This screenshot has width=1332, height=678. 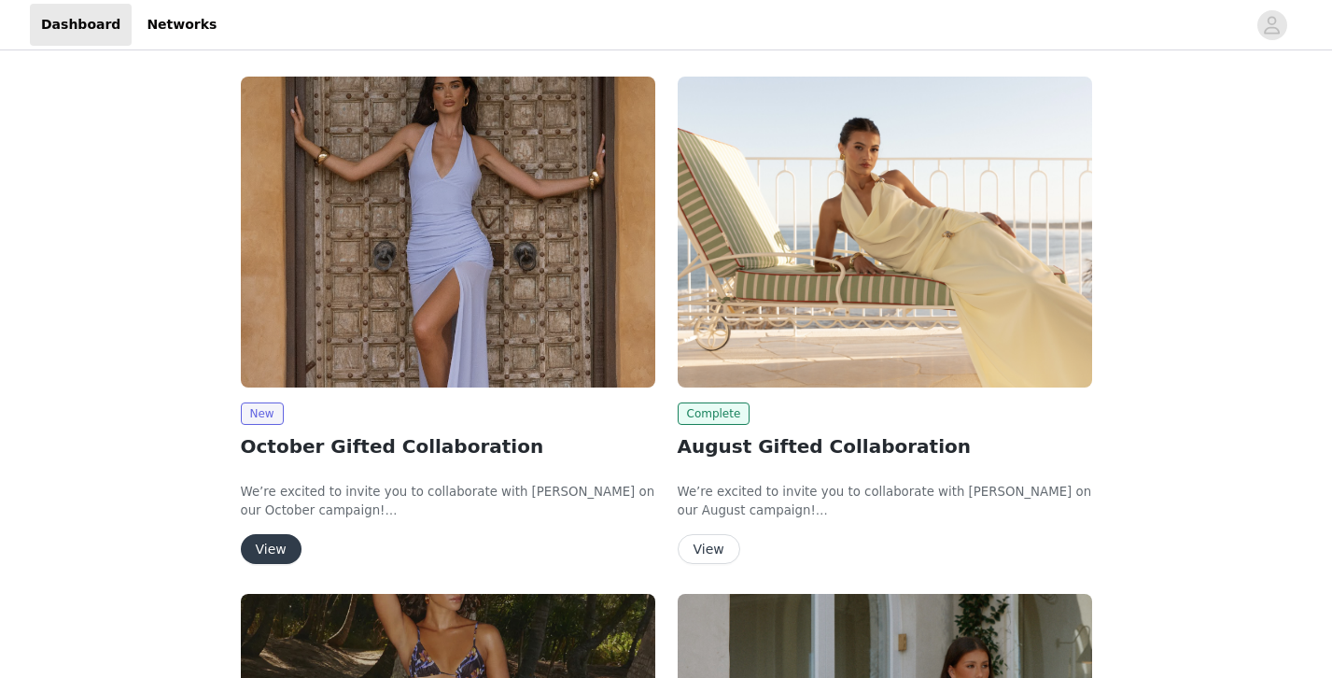 What do you see at coordinates (1271, 25) in the screenshot?
I see `div: avatar` at bounding box center [1271, 25].